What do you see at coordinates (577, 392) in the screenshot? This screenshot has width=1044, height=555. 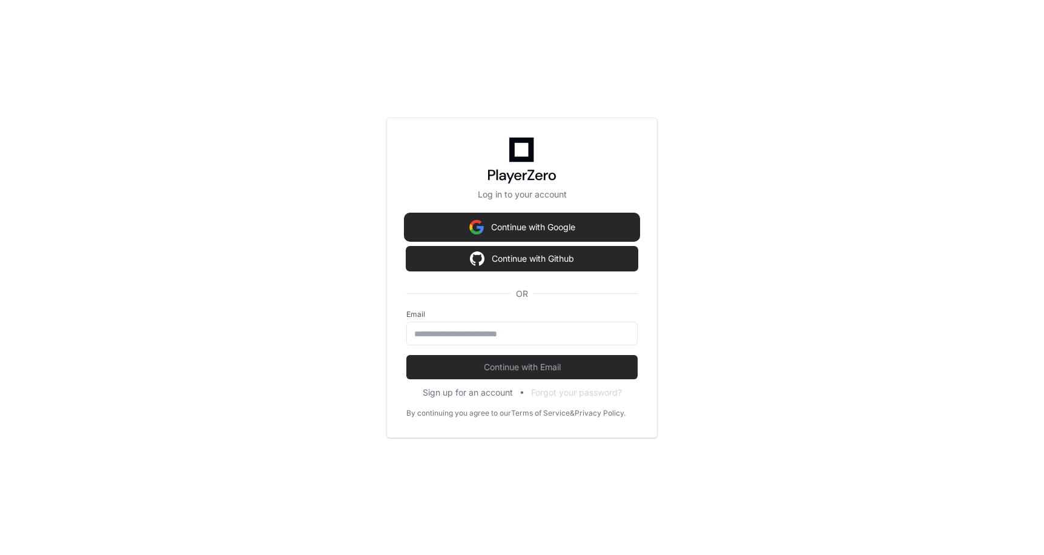 I see `button: Forgot your password?` at bounding box center [577, 392].